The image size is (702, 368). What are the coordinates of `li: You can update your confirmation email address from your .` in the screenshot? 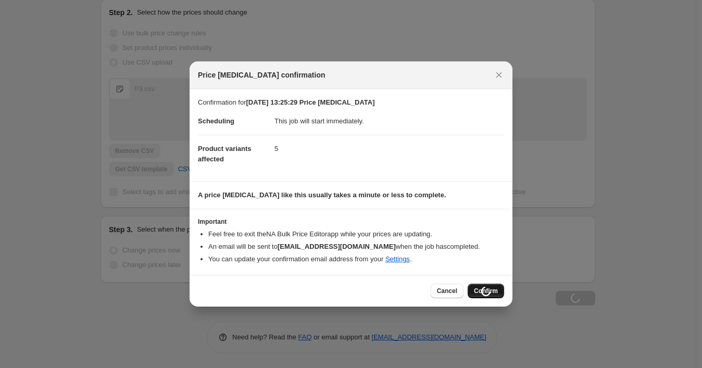 It's located at (356, 259).